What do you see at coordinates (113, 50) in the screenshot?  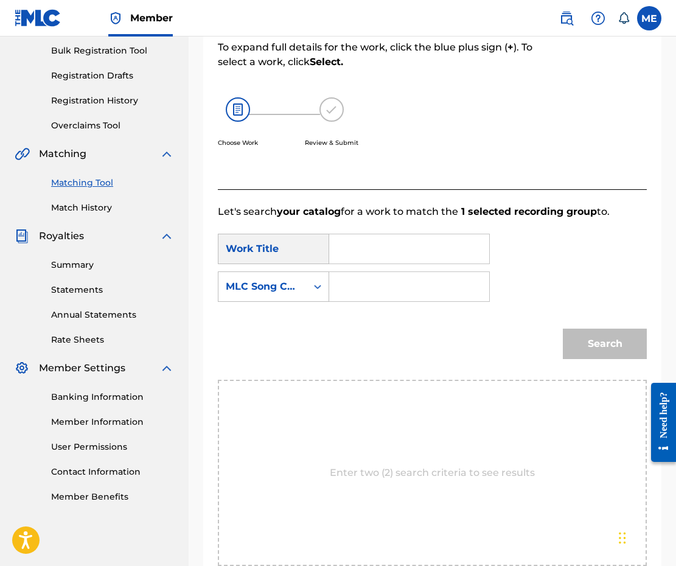 I see `a: Bulk Registration Tool` at bounding box center [113, 50].